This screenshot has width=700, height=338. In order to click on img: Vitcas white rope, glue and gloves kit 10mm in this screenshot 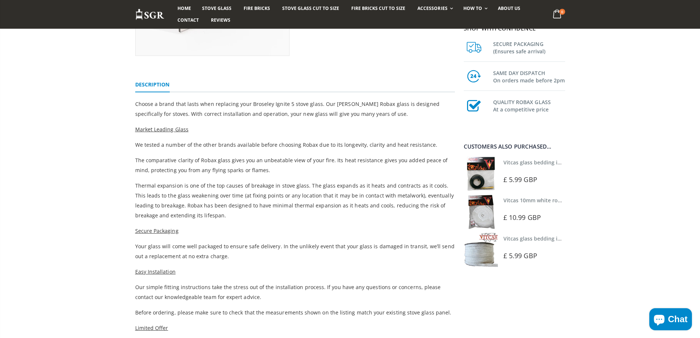, I will do `click(481, 211)`.